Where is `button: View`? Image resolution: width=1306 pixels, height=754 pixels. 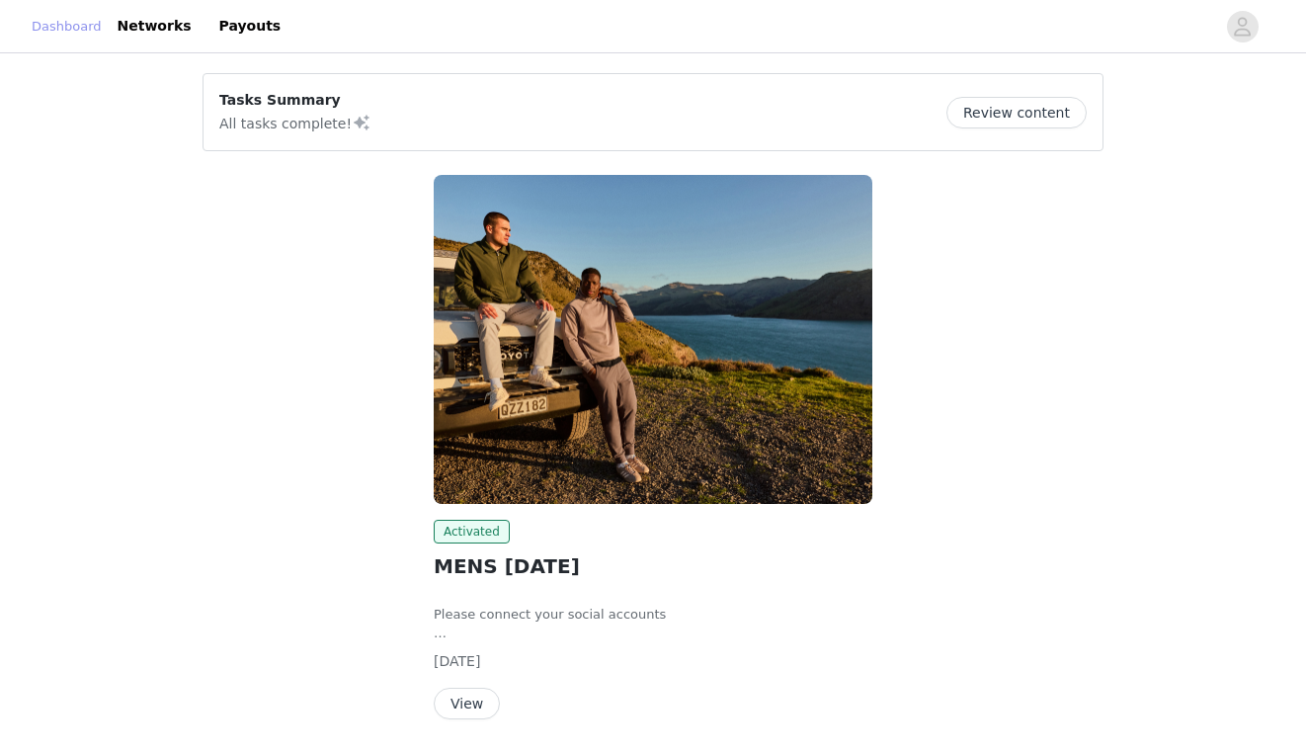
button: View is located at coordinates (466, 704).